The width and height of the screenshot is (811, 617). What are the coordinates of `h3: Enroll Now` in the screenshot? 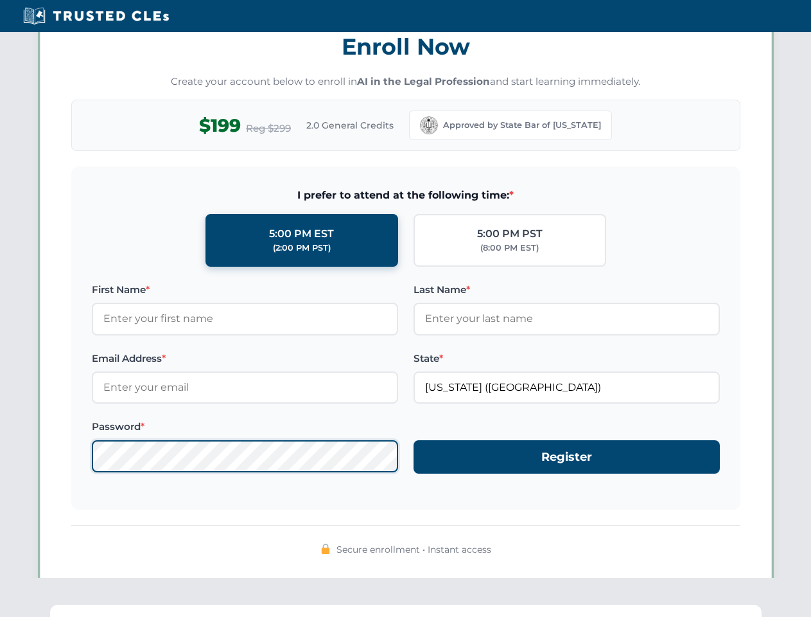 It's located at (406, 46).